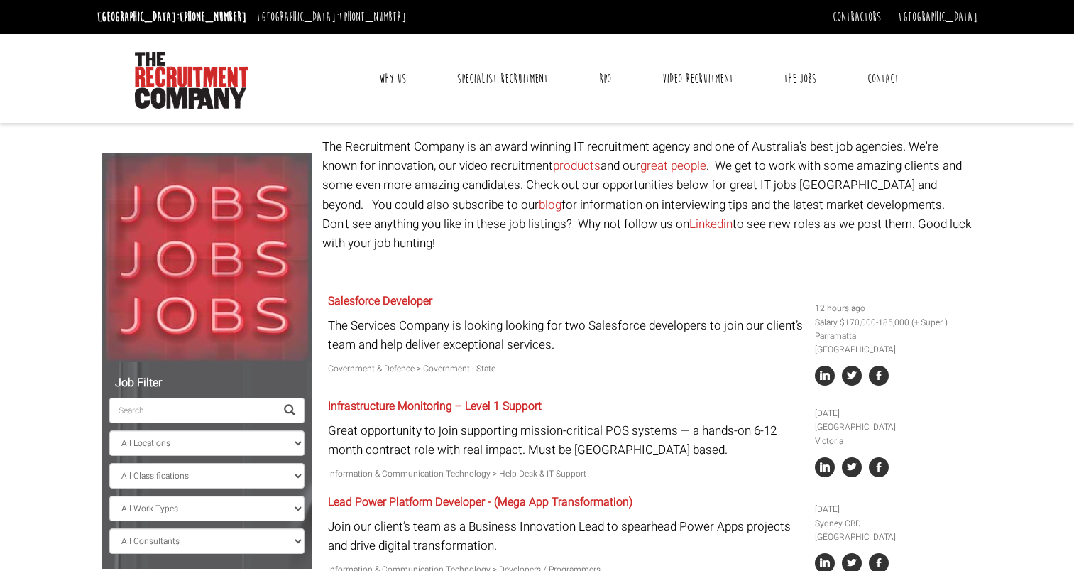 The height and width of the screenshot is (571, 1074). Describe the element at coordinates (576, 165) in the screenshot. I see `a: products` at that location.